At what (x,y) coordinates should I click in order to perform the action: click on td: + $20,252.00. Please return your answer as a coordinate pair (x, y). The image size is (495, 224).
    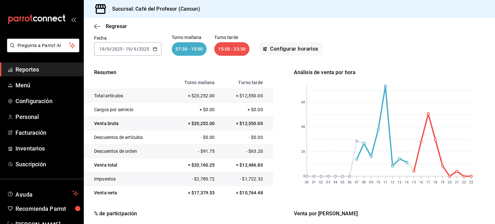
    Looking at the image, I should click on (193, 96).